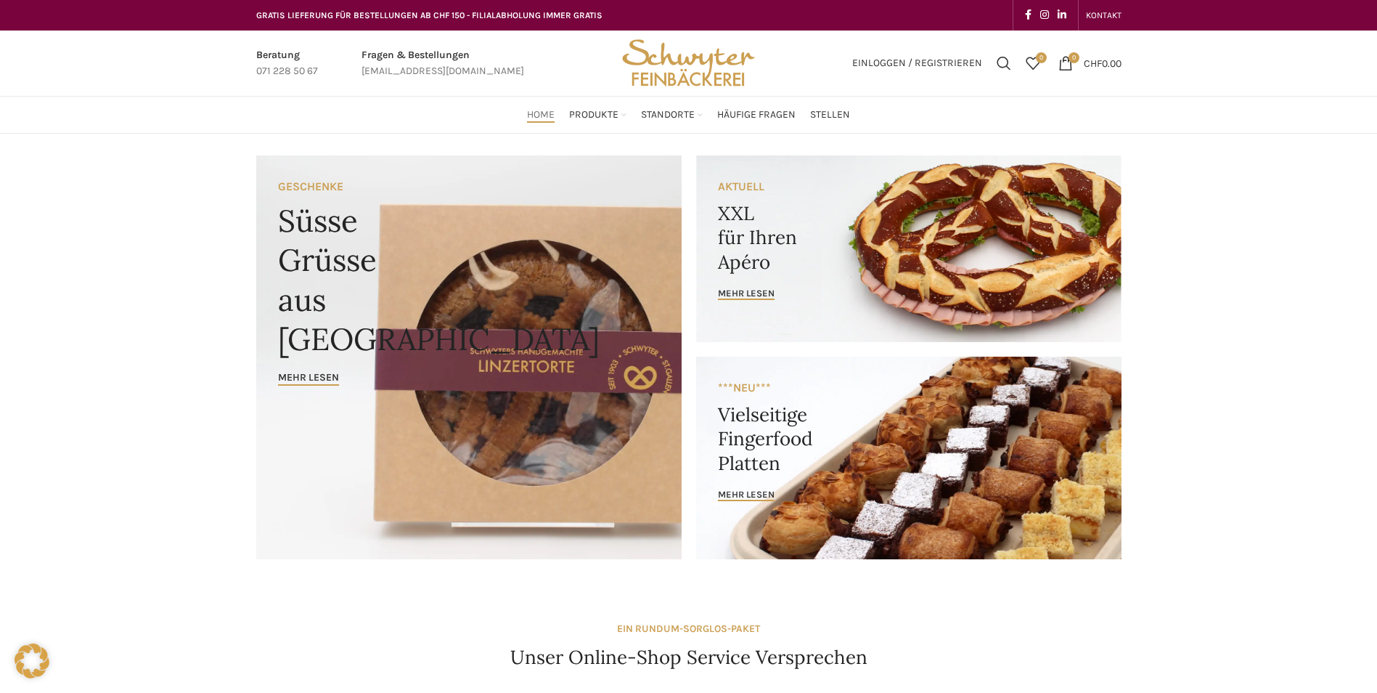 This screenshot has width=1377, height=693. Describe the element at coordinates (1104, 15) in the screenshot. I see `a: KONTAKT` at that location.